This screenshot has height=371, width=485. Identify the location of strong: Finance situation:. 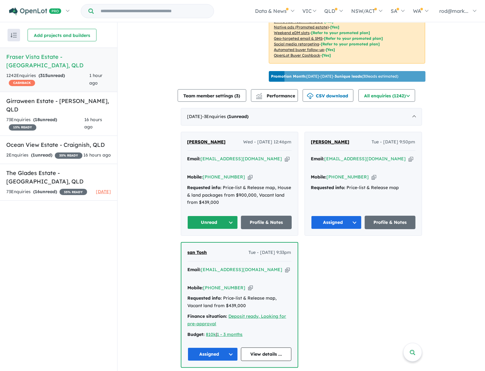
(207, 317).